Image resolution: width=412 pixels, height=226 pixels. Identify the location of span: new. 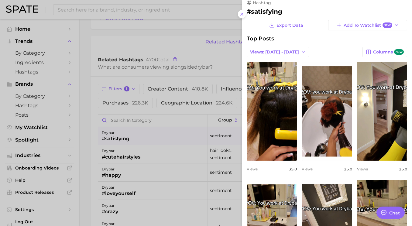
(399, 52).